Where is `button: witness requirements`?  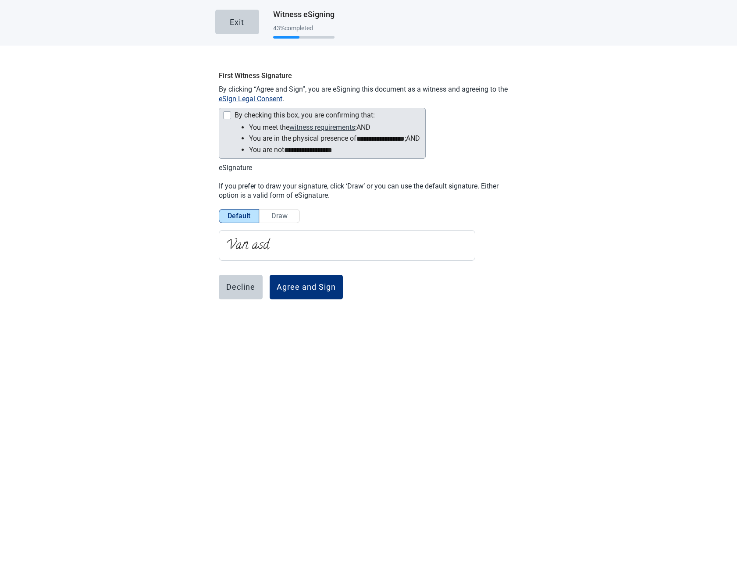 button: witness requirements is located at coordinates (322, 127).